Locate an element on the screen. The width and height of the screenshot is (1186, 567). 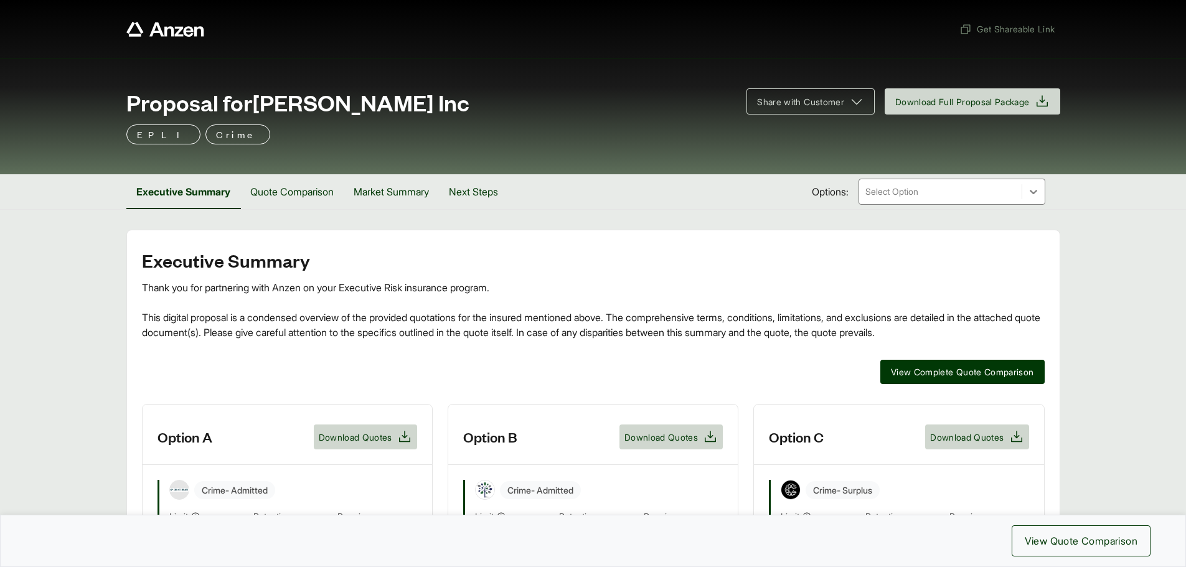
a: View Quote Comparison is located at coordinates (1080, 541).